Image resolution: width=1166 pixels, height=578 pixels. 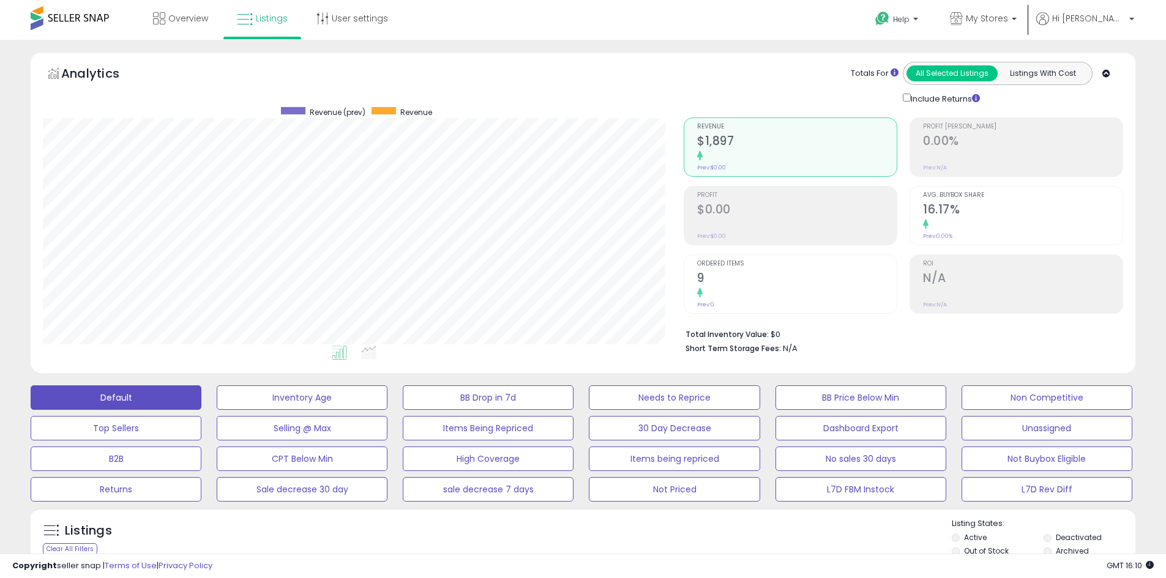 I want to click on small: Prev: 0.00%, so click(x=938, y=236).